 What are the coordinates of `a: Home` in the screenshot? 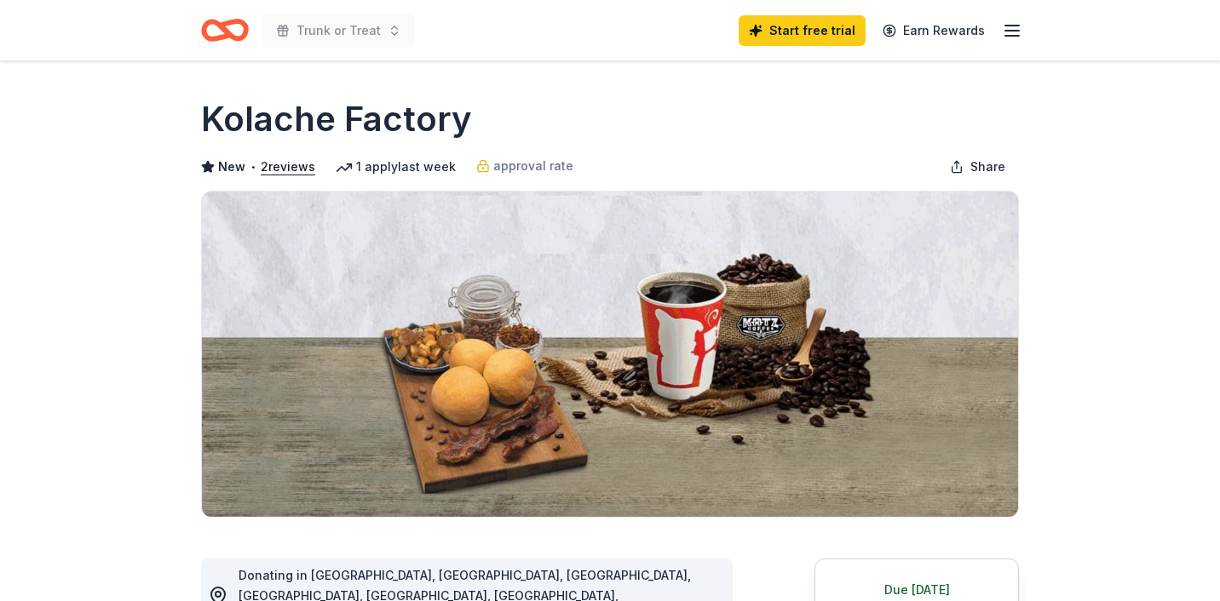 It's located at (225, 30).